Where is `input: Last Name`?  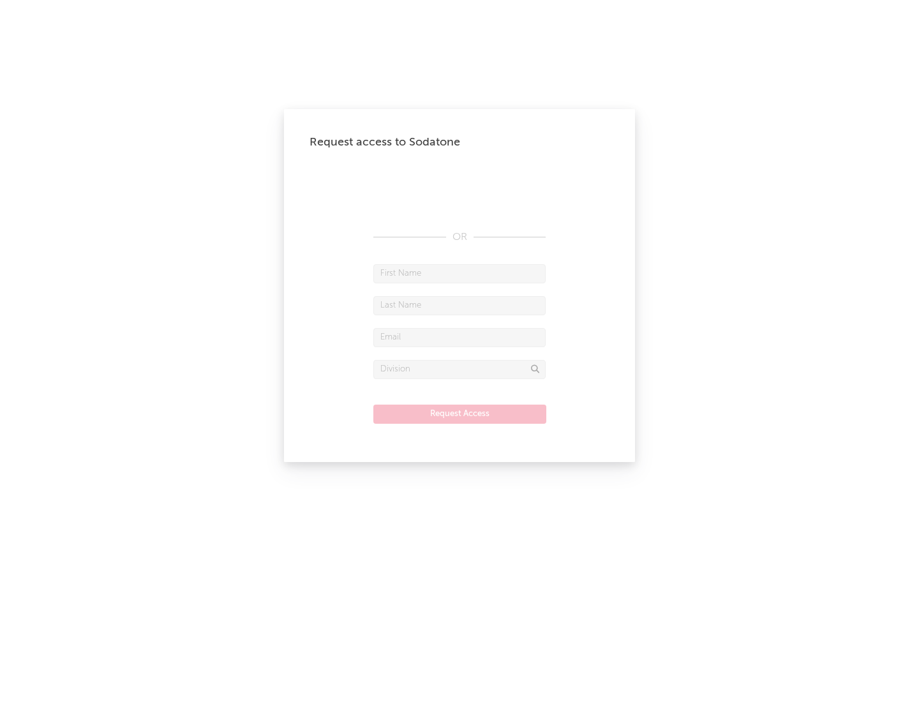
input: Last Name is located at coordinates (459, 306).